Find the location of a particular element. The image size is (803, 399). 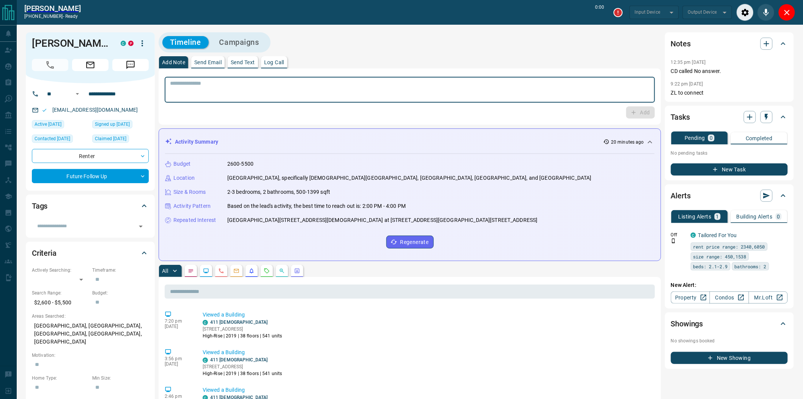

p: Budget is located at coordinates (182, 164).